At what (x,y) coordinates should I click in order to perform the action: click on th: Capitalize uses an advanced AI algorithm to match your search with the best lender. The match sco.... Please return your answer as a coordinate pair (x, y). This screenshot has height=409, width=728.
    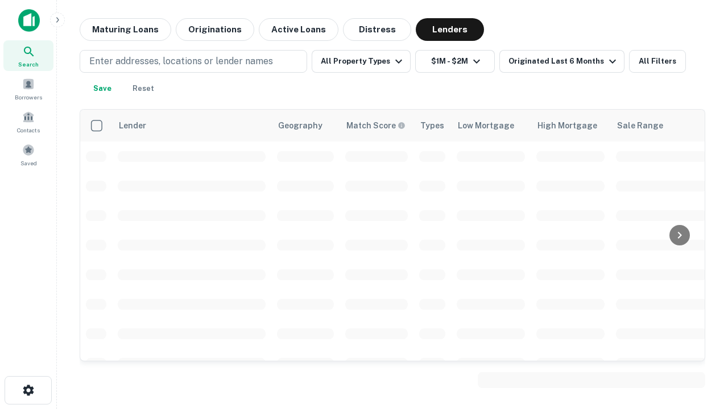
    Looking at the image, I should click on (376, 126).